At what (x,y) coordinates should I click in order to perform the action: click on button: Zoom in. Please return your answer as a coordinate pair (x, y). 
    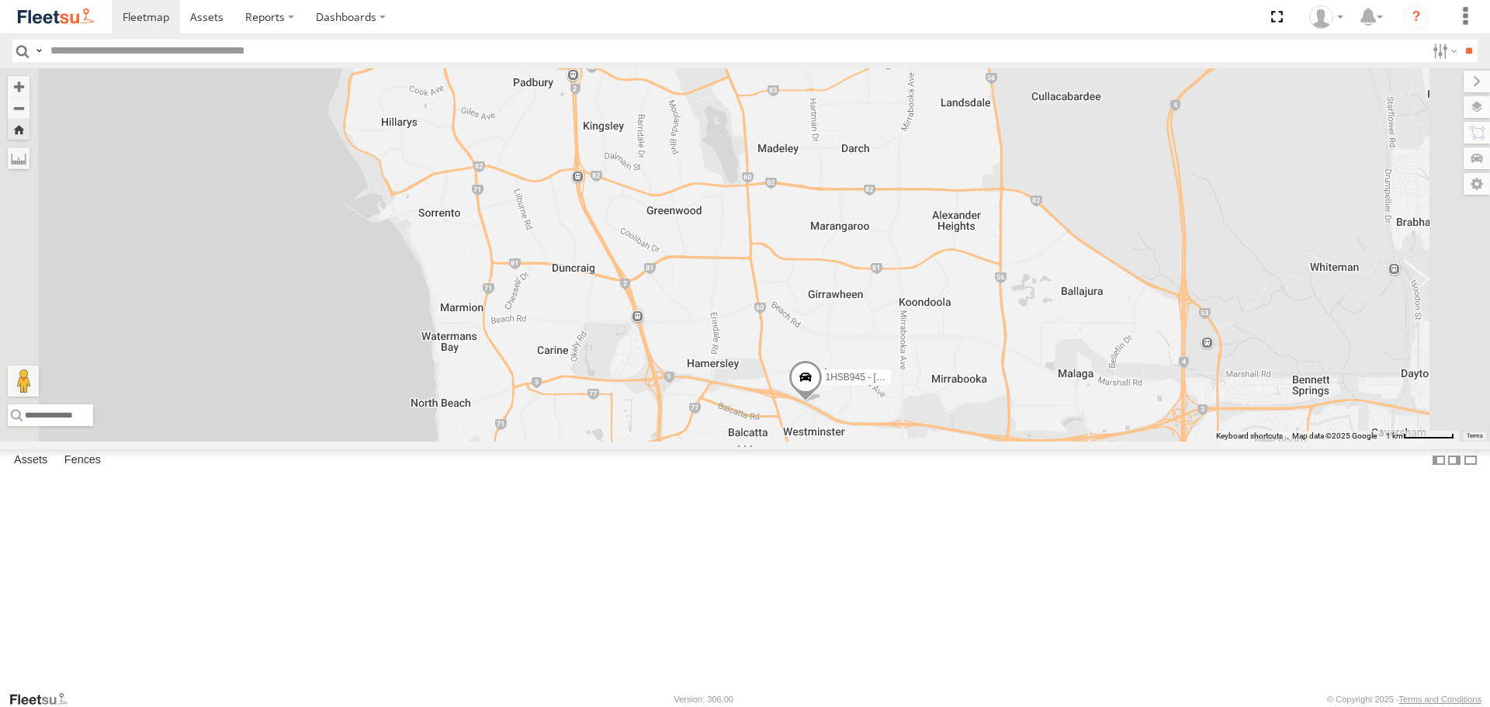
    Looking at the image, I should click on (19, 86).